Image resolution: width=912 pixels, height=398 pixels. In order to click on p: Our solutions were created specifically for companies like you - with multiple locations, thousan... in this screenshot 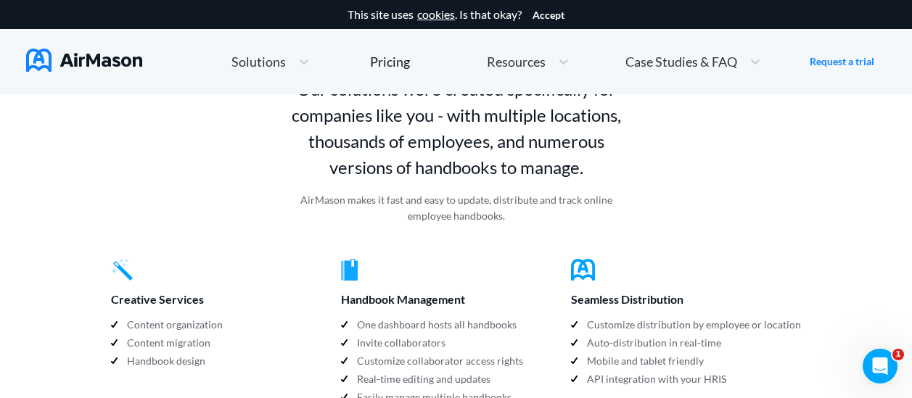, I will do `click(456, 128)`.